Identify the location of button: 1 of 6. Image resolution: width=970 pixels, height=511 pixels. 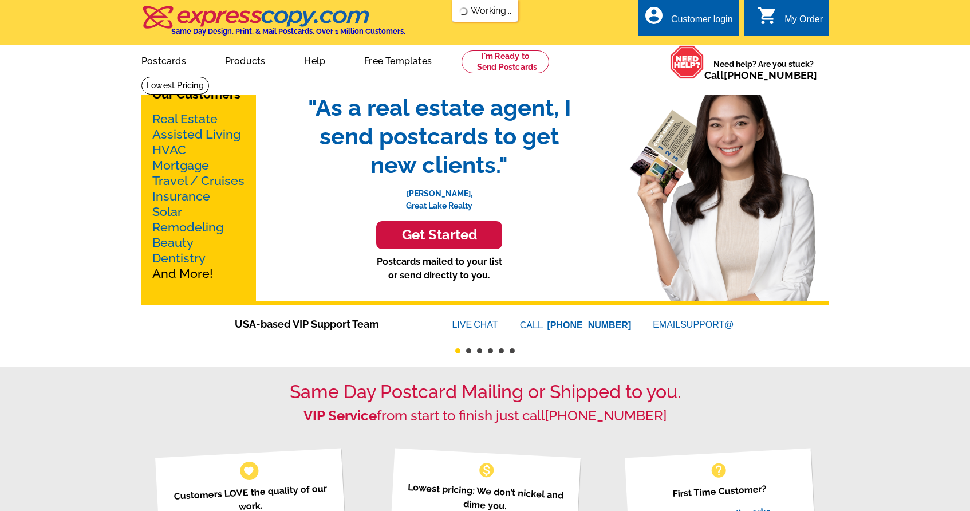
(458, 351).